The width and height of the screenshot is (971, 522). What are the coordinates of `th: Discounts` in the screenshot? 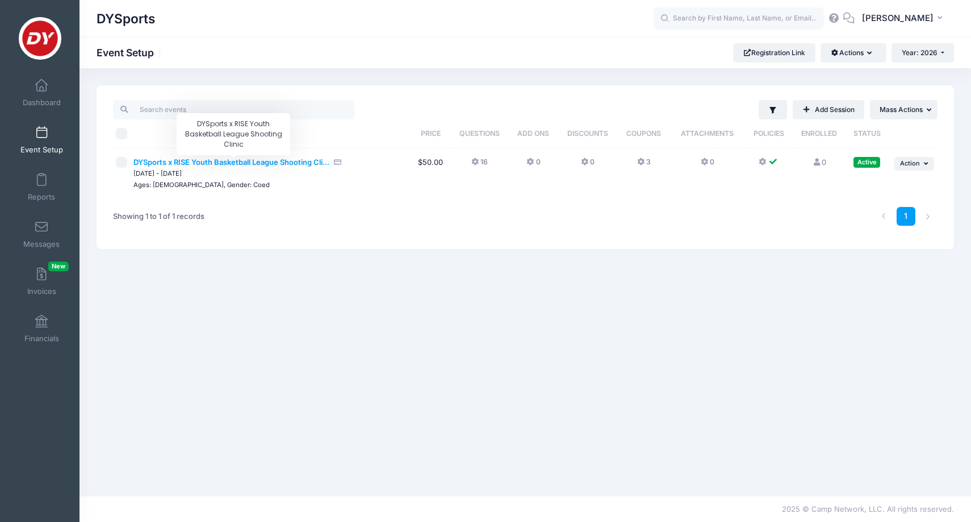 It's located at (588, 134).